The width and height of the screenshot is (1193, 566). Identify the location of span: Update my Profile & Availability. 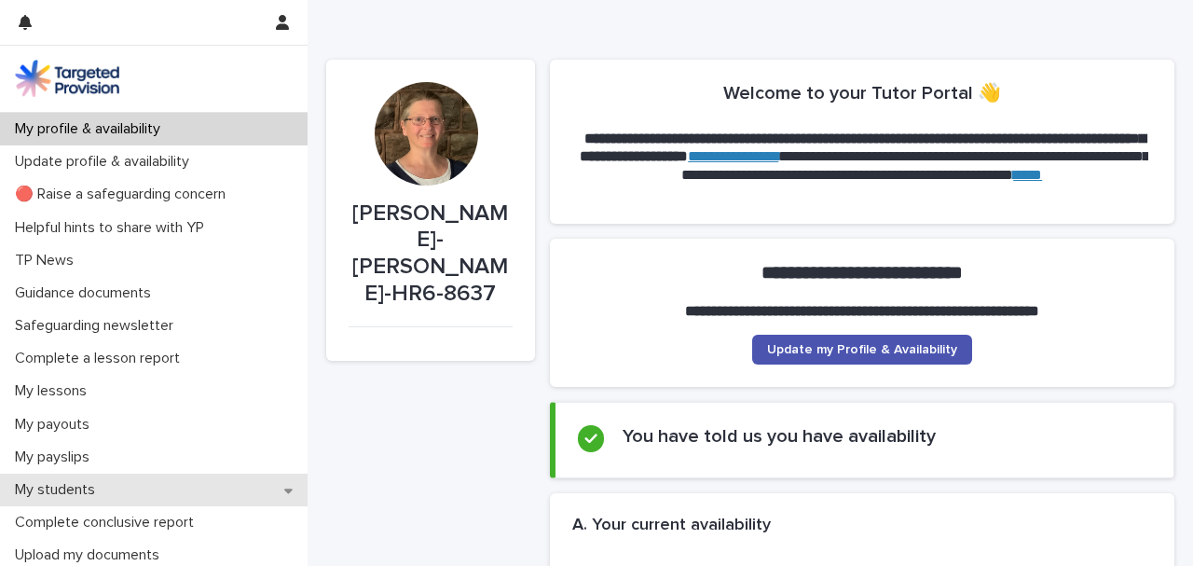
(862, 349).